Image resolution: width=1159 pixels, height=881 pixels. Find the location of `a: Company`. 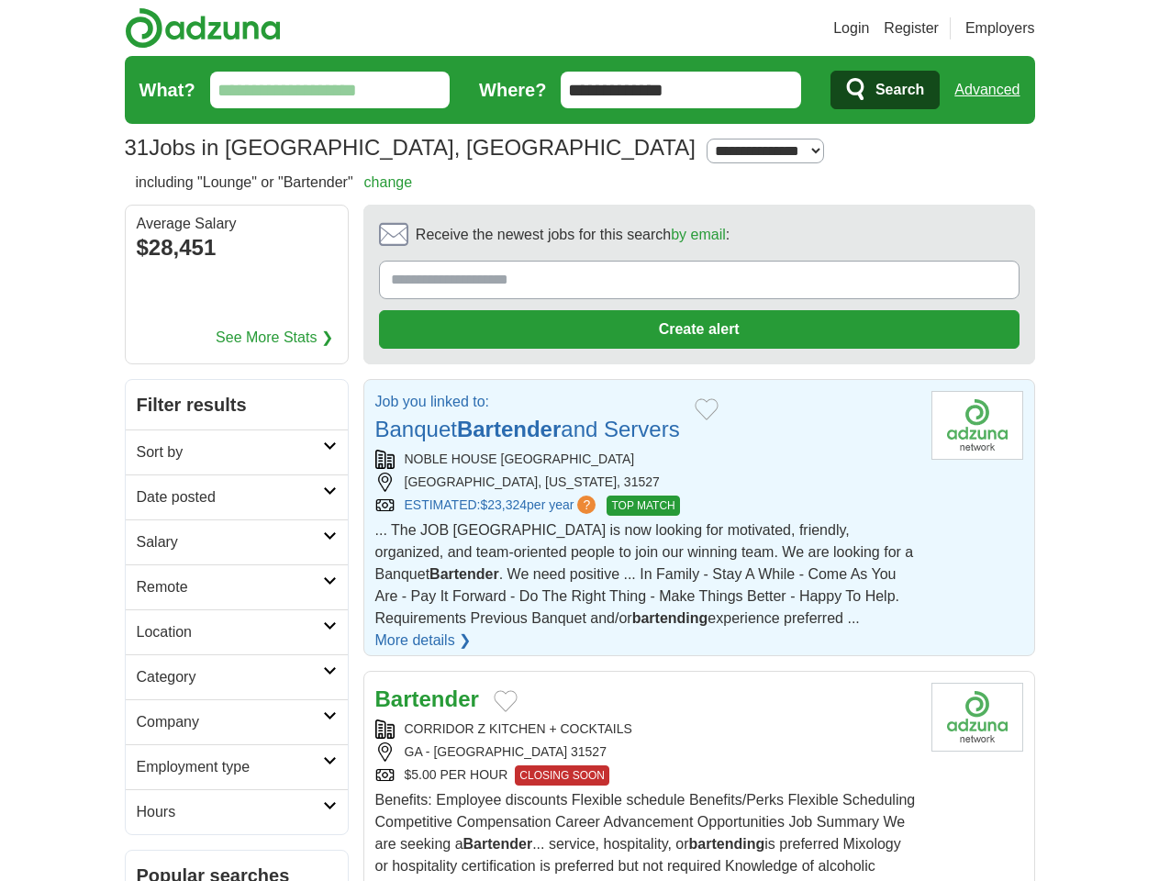

a: Company is located at coordinates (237, 721).